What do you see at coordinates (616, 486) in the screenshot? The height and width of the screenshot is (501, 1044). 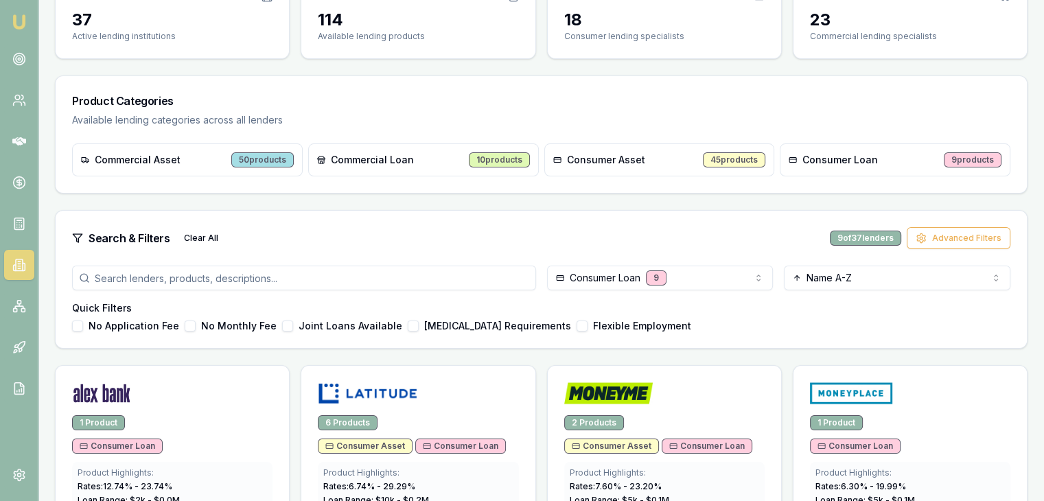 I see `span: Rates: 7.60 % - 23.20 %` at bounding box center [616, 486].